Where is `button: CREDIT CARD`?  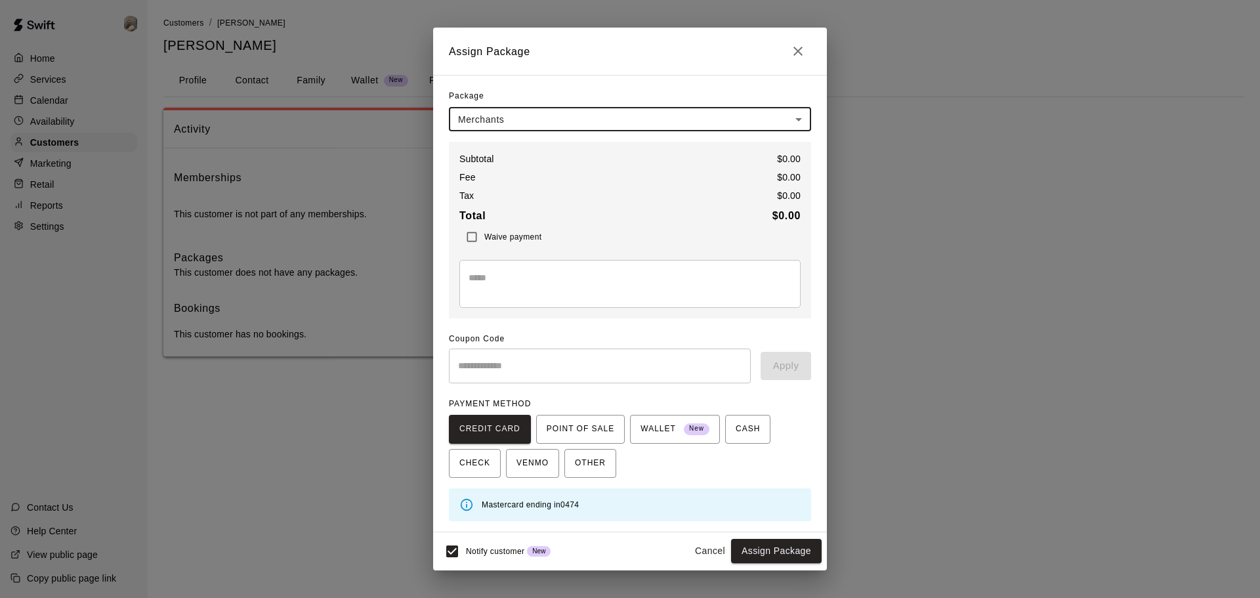 button: CREDIT CARD is located at coordinates (490, 429).